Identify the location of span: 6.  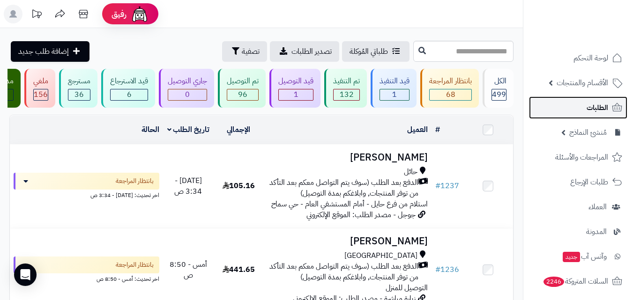
(129, 95).